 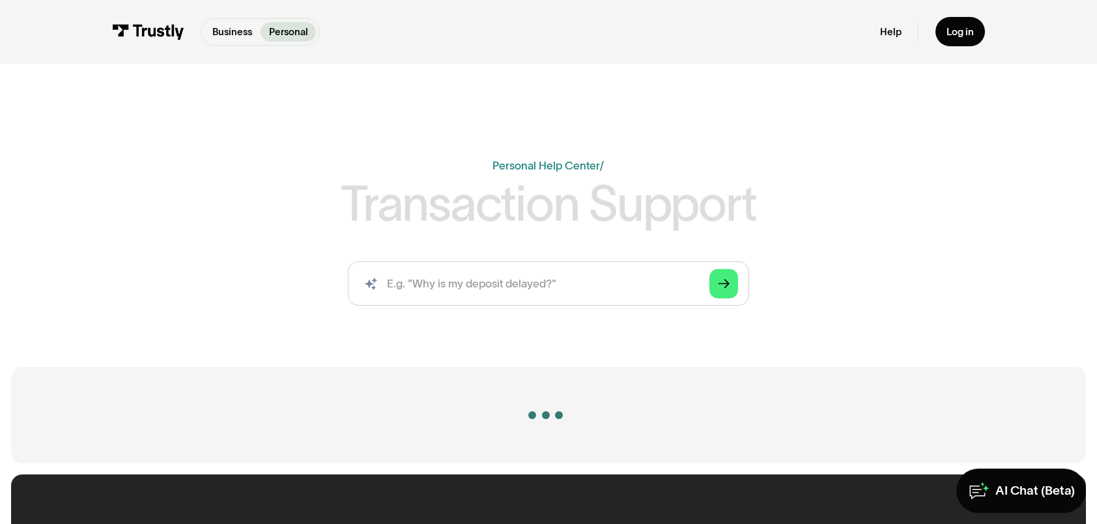 I want to click on form: Search, so click(x=549, y=283).